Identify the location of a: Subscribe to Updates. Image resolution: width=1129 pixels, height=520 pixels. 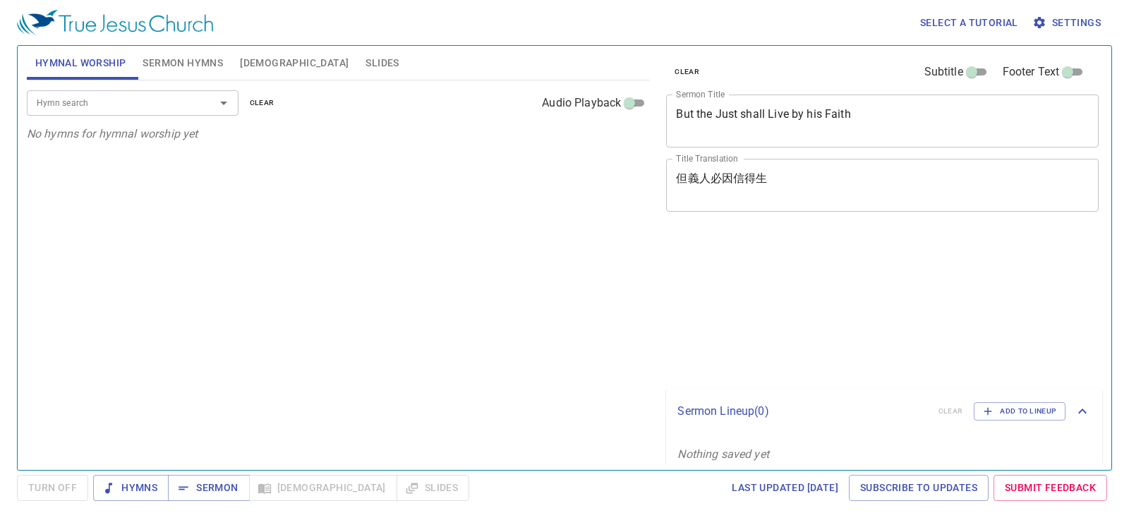
(919, 488).